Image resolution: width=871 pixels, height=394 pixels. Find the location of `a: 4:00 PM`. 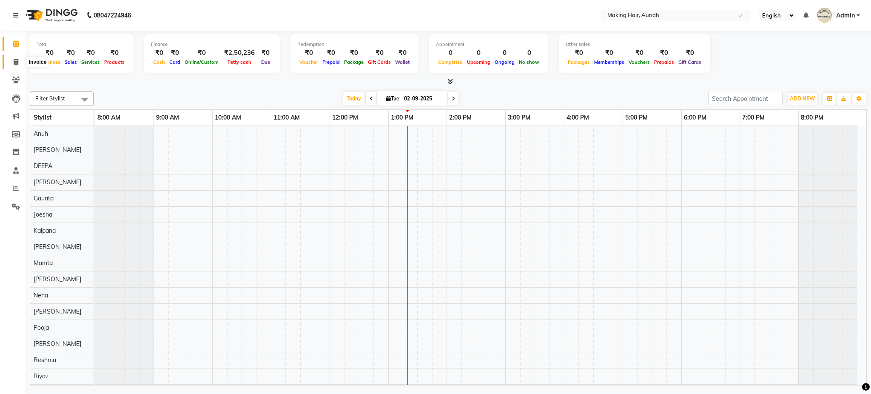

a: 4:00 PM is located at coordinates (578, 117).